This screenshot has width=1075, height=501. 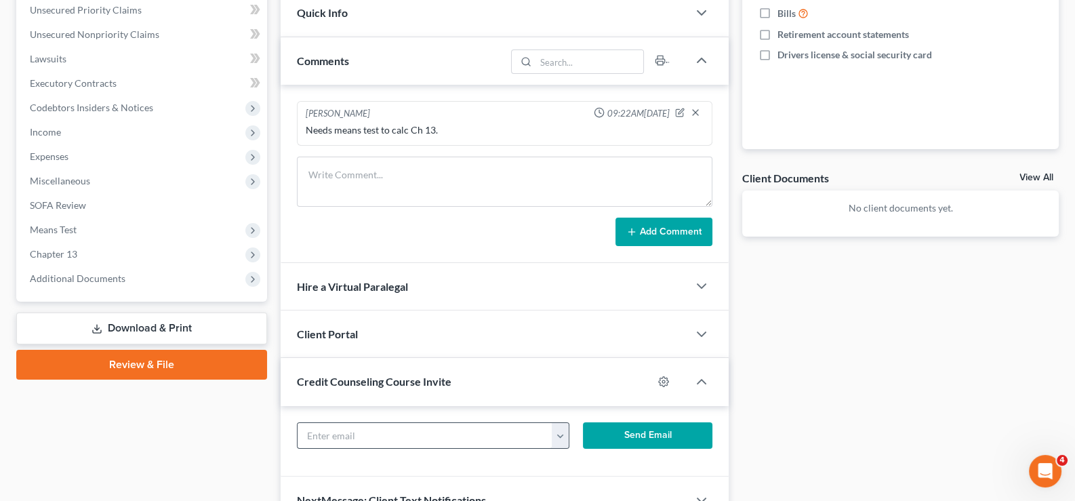 I want to click on span: 4, so click(x=1062, y=460).